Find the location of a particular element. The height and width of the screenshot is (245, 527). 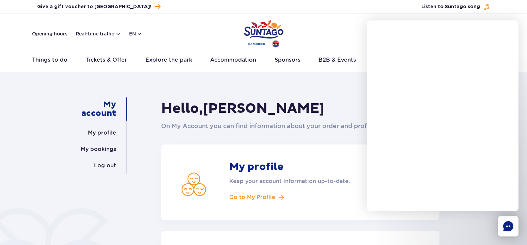

a: My bookings is located at coordinates (99, 149).